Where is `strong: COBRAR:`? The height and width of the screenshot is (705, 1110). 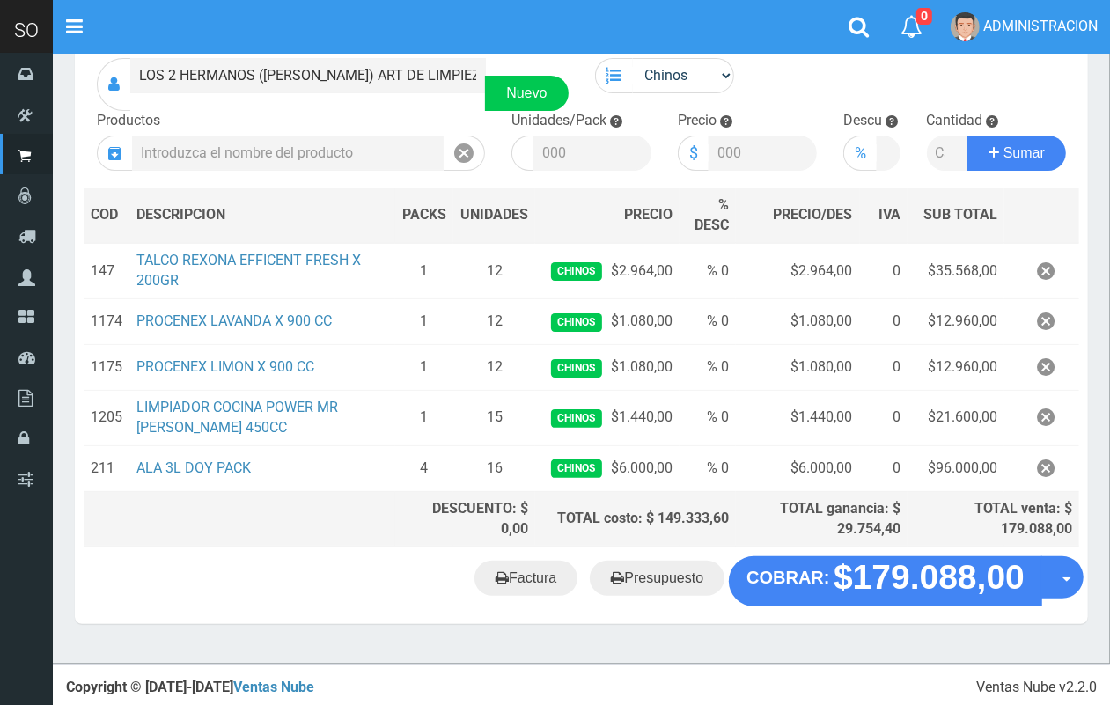 strong: COBRAR: is located at coordinates (788, 577).